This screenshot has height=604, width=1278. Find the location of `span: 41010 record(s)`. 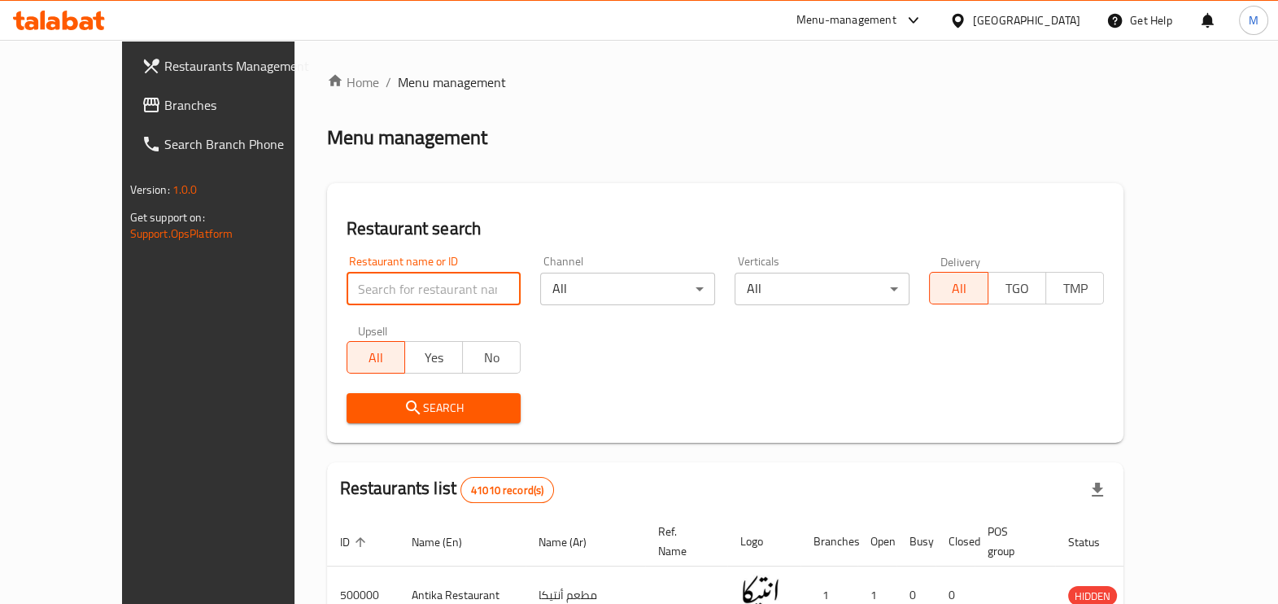

span: 41010 record(s) is located at coordinates (507, 490).